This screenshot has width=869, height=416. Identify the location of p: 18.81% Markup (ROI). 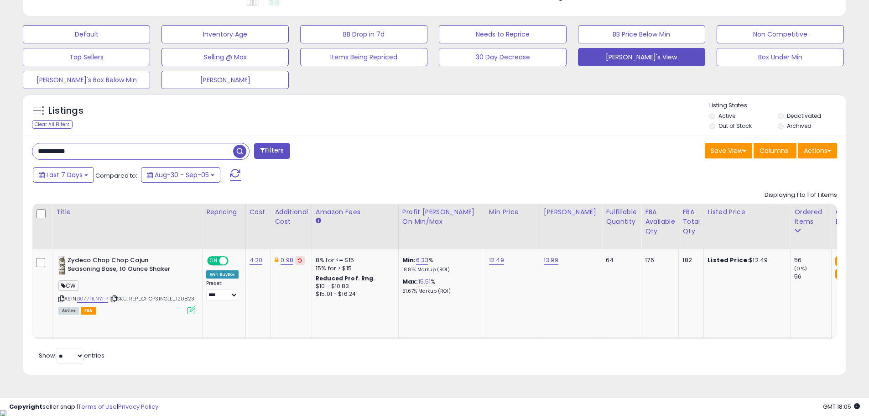
(440, 270).